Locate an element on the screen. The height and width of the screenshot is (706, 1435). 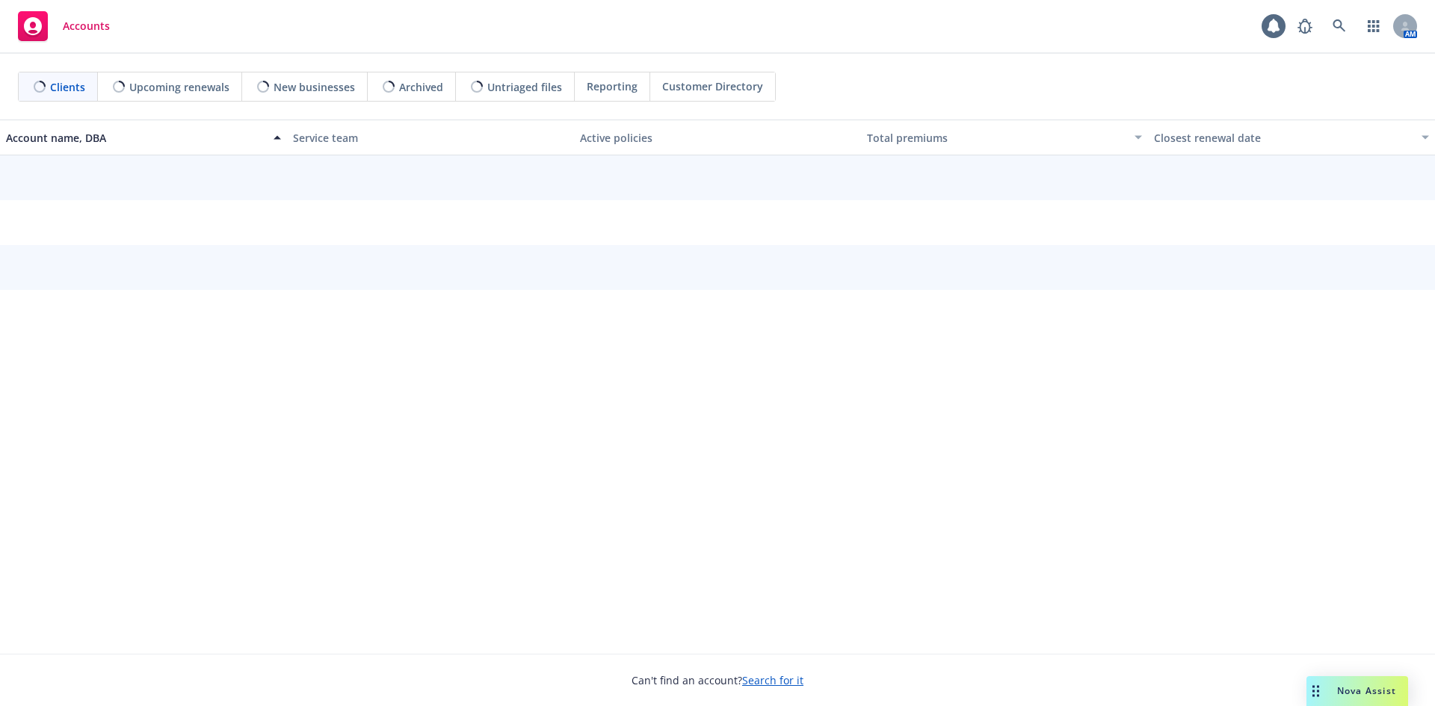
button: Closest renewal date is located at coordinates (1292, 138).